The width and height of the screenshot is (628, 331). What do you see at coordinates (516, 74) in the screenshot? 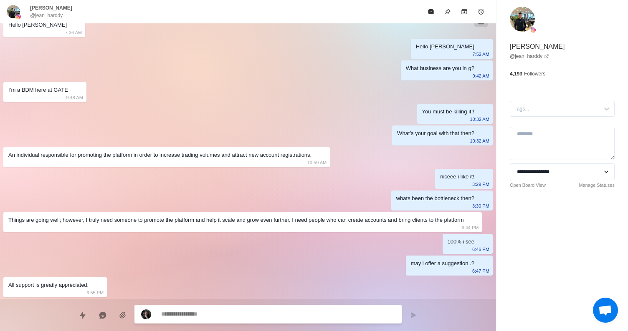
I see `p: 4,193` at bounding box center [516, 74].